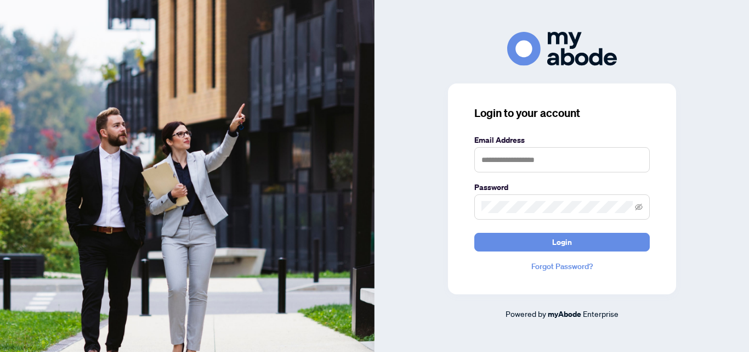 Image resolution: width=749 pixels, height=352 pixels. Describe the element at coordinates (562, 187) in the screenshot. I see `label: Password` at that location.